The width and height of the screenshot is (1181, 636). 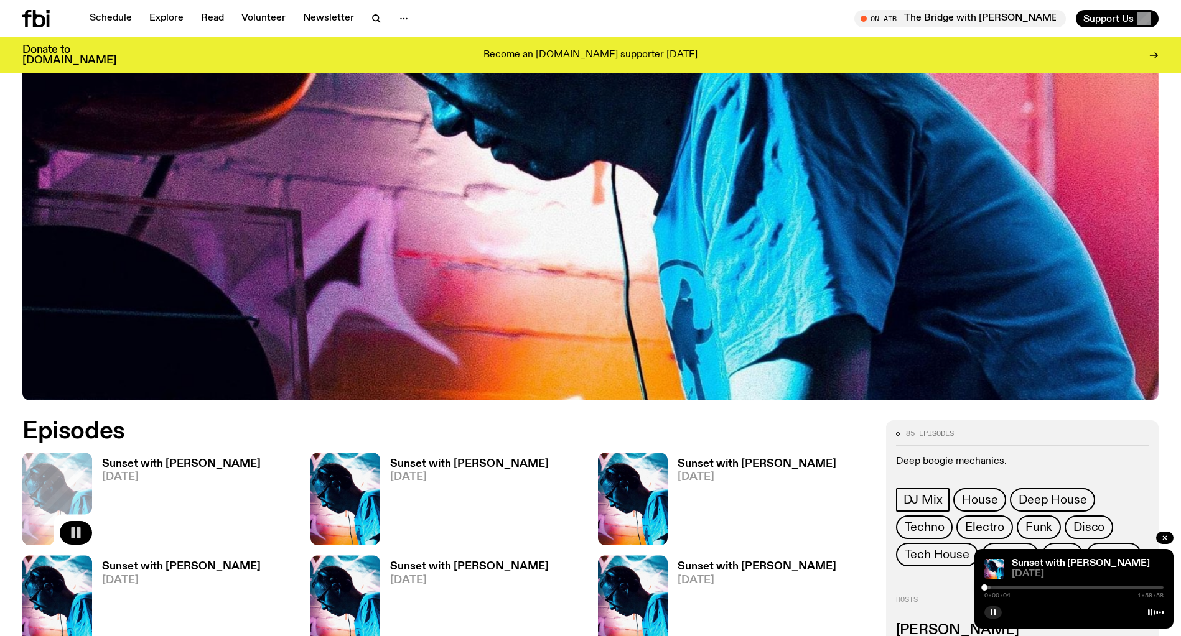 What do you see at coordinates (328, 19) in the screenshot?
I see `a: Newsletter` at bounding box center [328, 19].